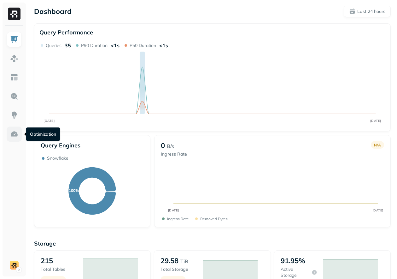  I want to click on p: Removed bytes, so click(214, 219).